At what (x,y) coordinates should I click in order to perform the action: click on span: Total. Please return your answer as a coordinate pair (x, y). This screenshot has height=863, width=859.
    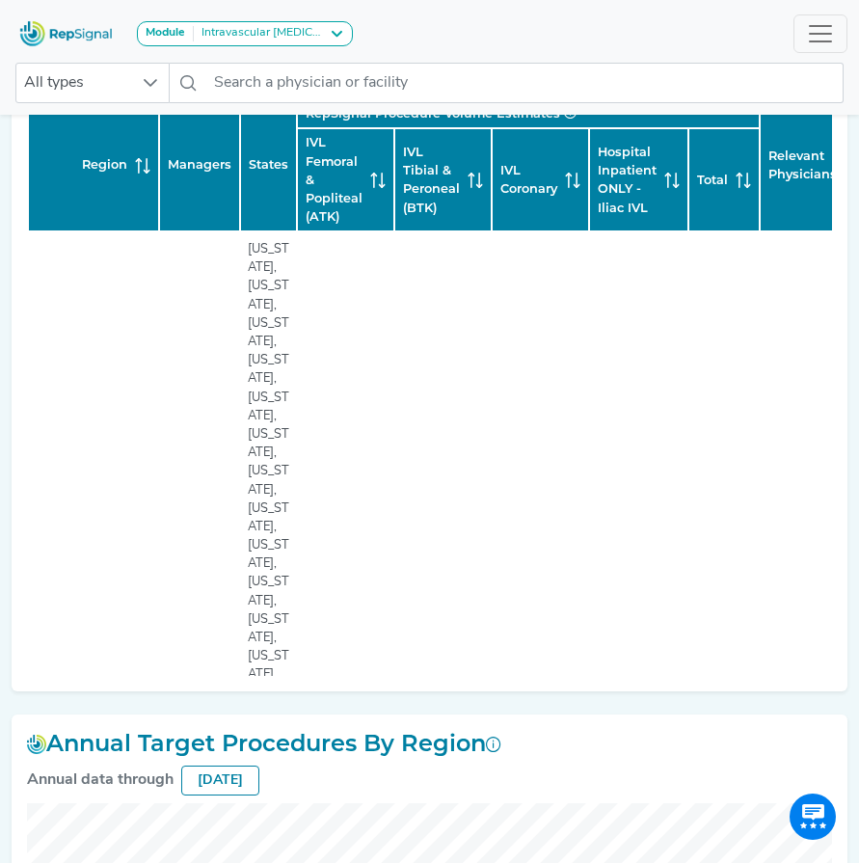
    Looking at the image, I should click on (712, 179).